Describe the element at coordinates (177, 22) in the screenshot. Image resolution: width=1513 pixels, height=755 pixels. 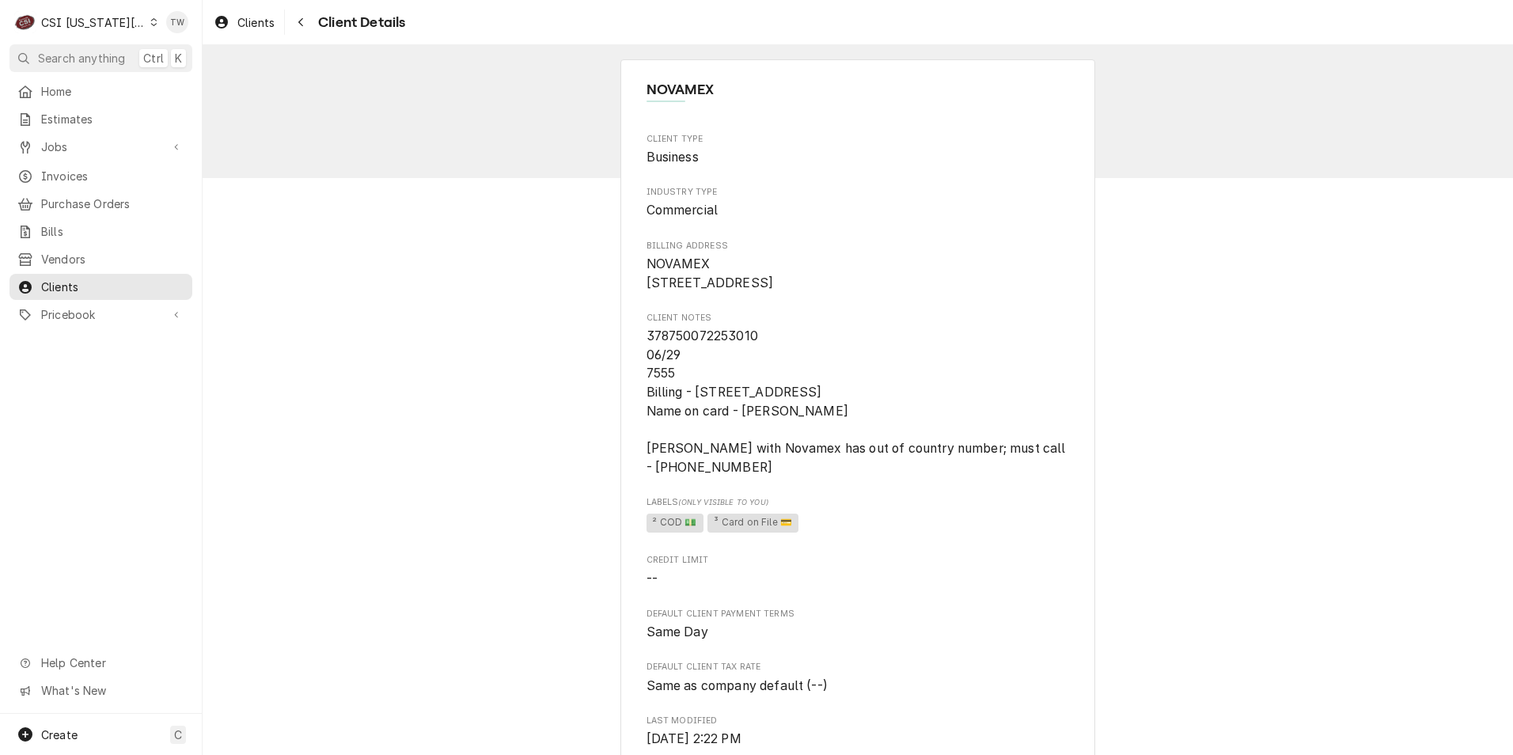
I see `div: TW` at that location.